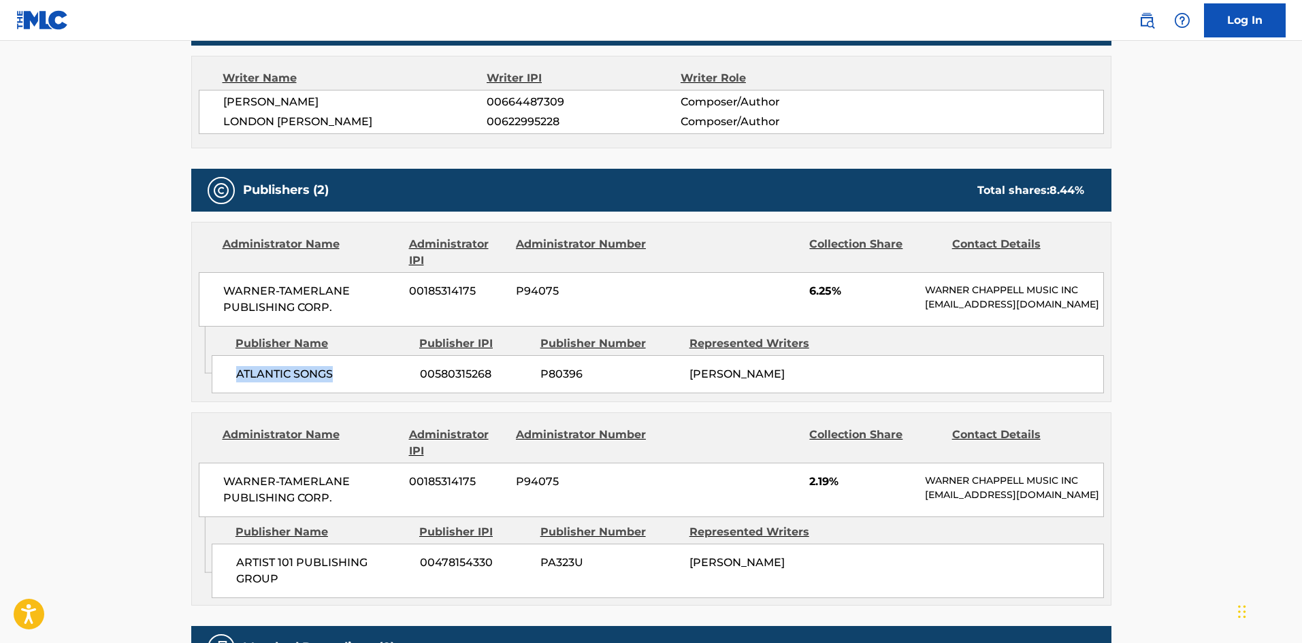 This screenshot has height=643, width=1302. What do you see at coordinates (1268, 611) in the screenshot?
I see `div: Chat Widget` at bounding box center [1268, 611].